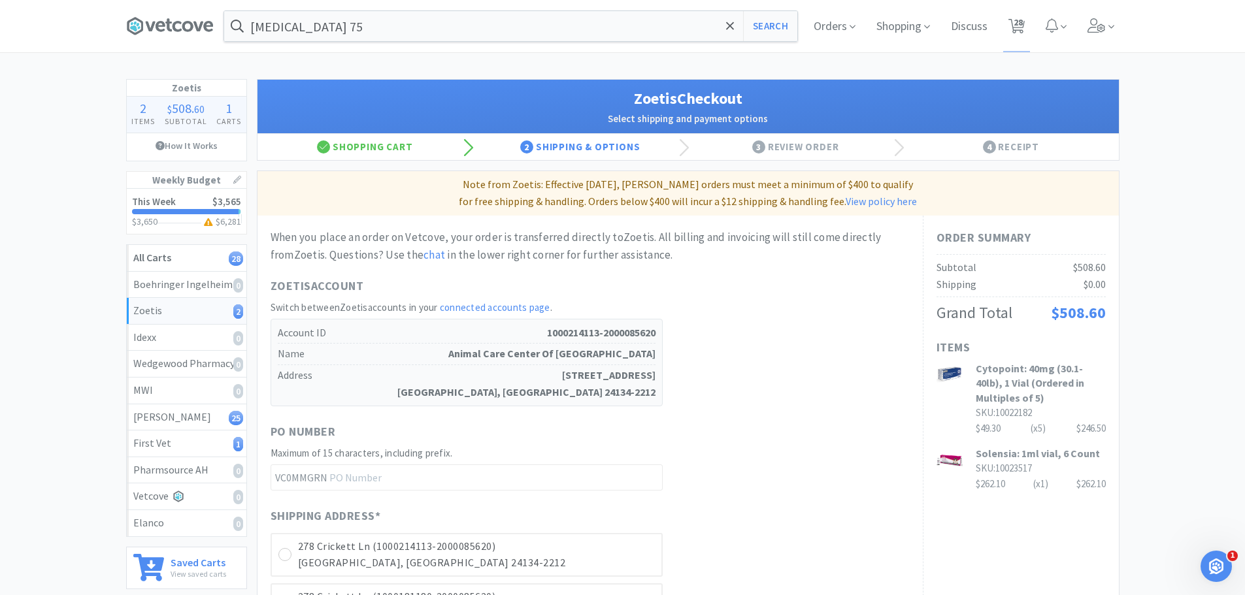 The image size is (1245, 595). What do you see at coordinates (199, 109) in the screenshot?
I see `span: 60` at bounding box center [199, 109].